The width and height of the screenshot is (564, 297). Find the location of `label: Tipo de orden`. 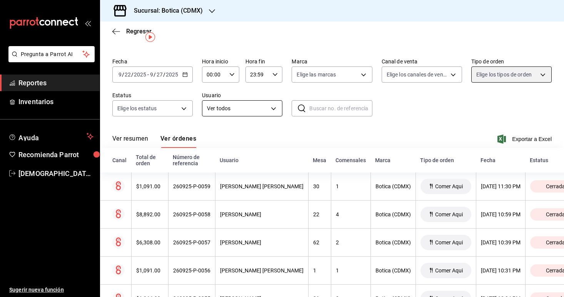

label: Tipo de orden is located at coordinates (511, 62).